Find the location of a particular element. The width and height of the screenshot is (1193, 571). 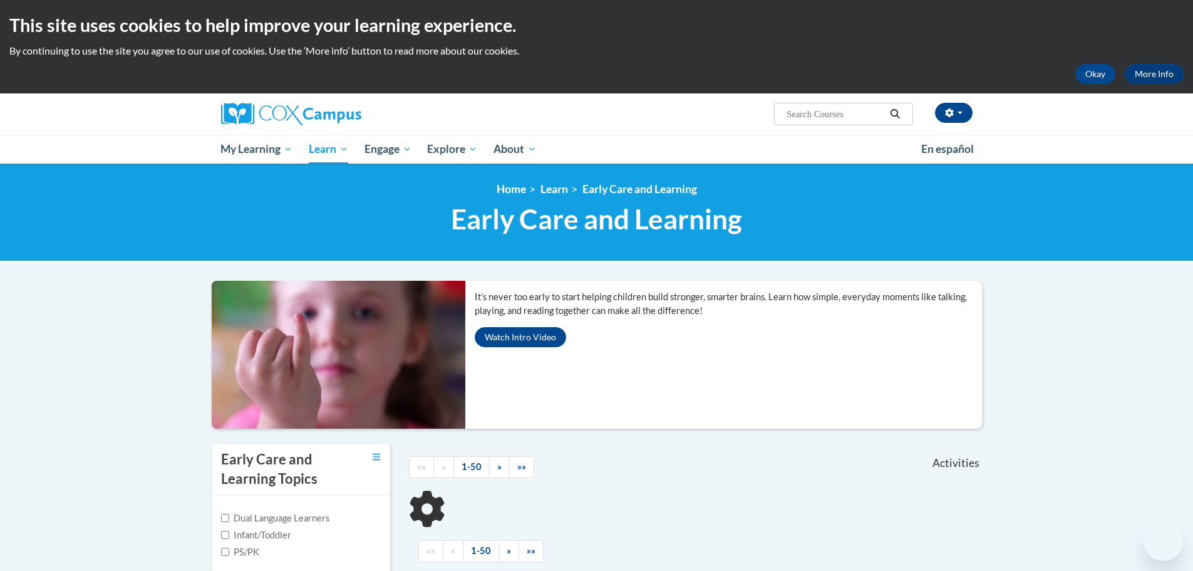

div: Main menu is located at coordinates (597, 149).